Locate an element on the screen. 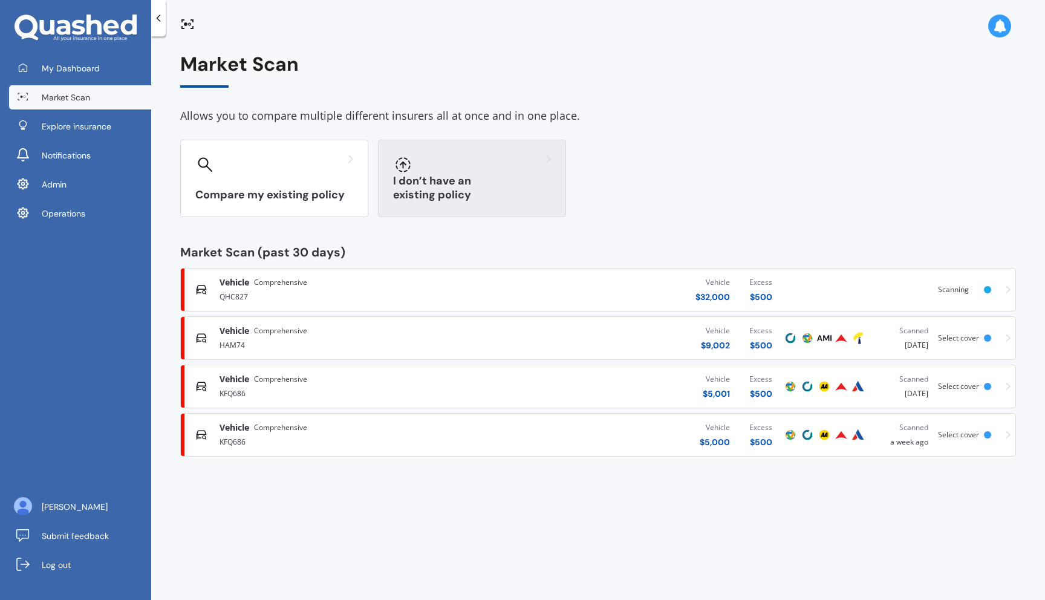 The width and height of the screenshot is (1045, 600). a: VehicleComprehensiveQHC827Vehicle$32,000Excess$500Scanning is located at coordinates (598, 290).